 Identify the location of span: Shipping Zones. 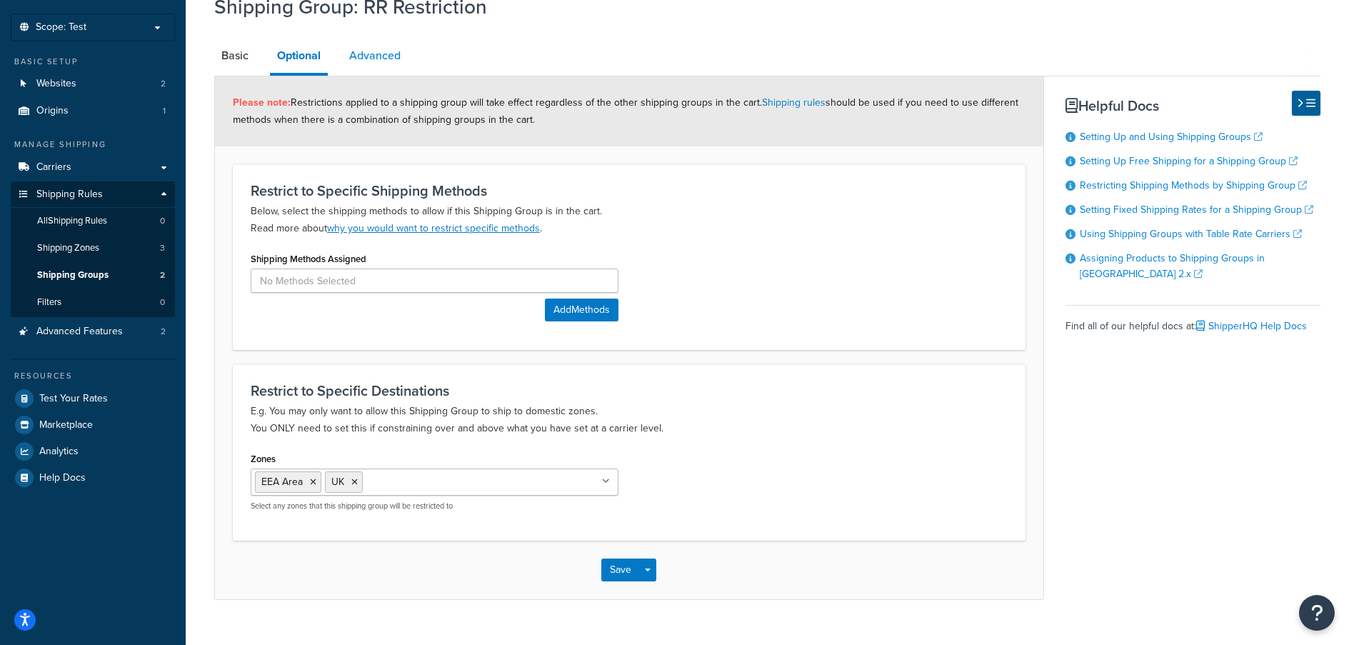
(68, 248).